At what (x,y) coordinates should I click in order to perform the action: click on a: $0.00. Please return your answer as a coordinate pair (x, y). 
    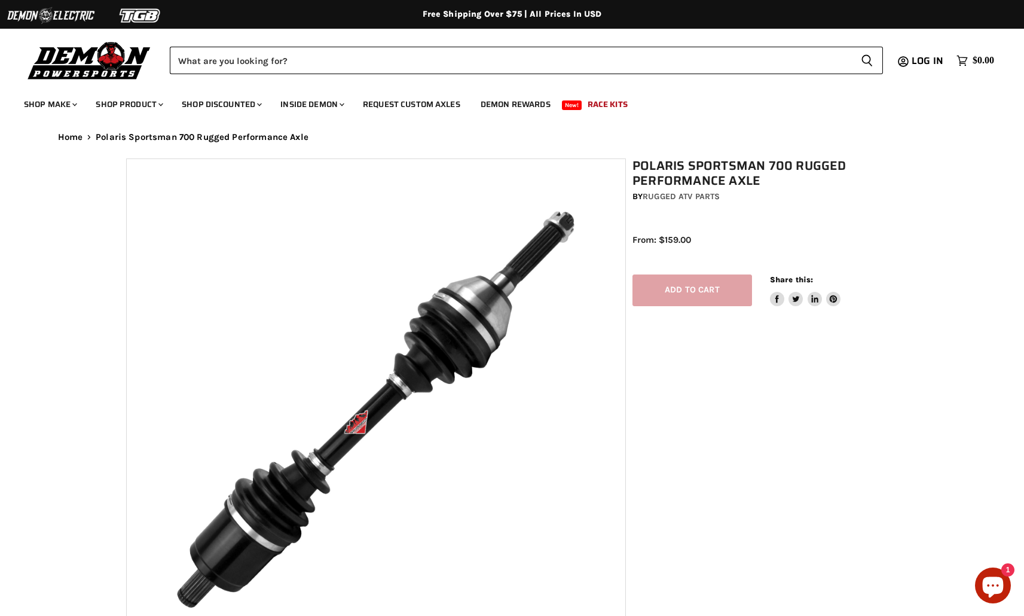
    Looking at the image, I should click on (975, 60).